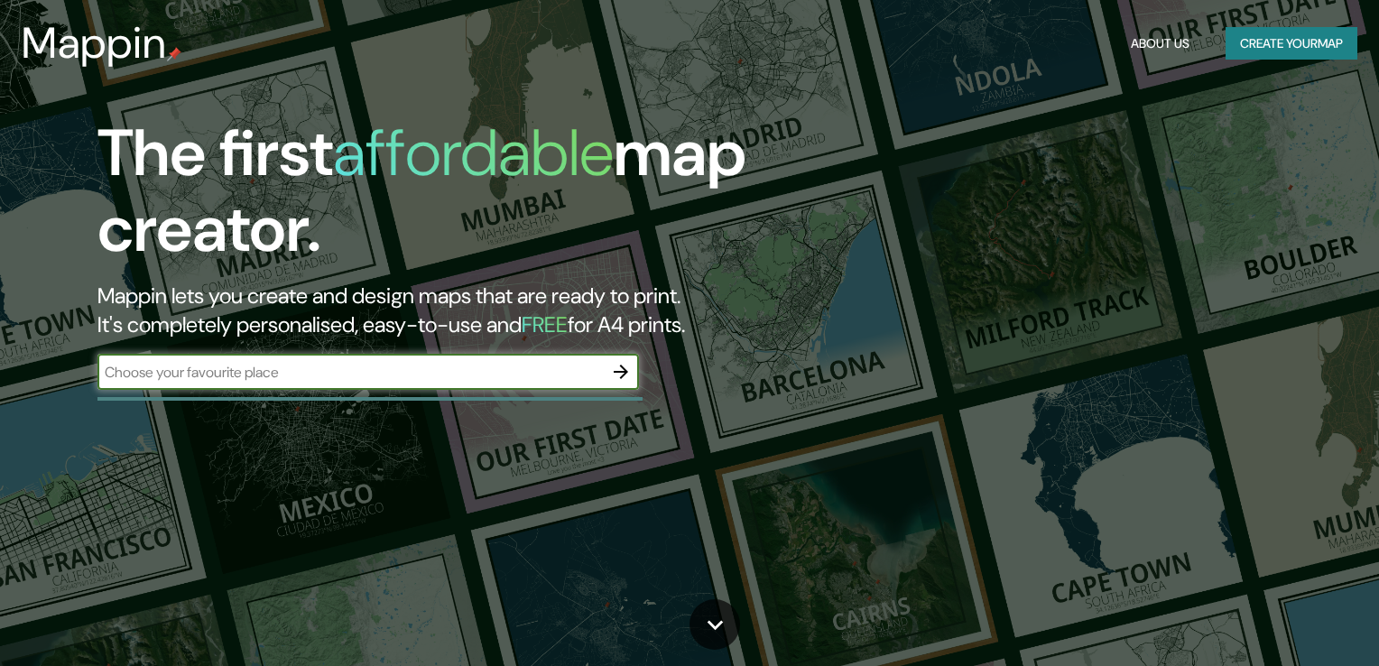  Describe the element at coordinates (174, 54) in the screenshot. I see `img: mappin-pin` at that location.